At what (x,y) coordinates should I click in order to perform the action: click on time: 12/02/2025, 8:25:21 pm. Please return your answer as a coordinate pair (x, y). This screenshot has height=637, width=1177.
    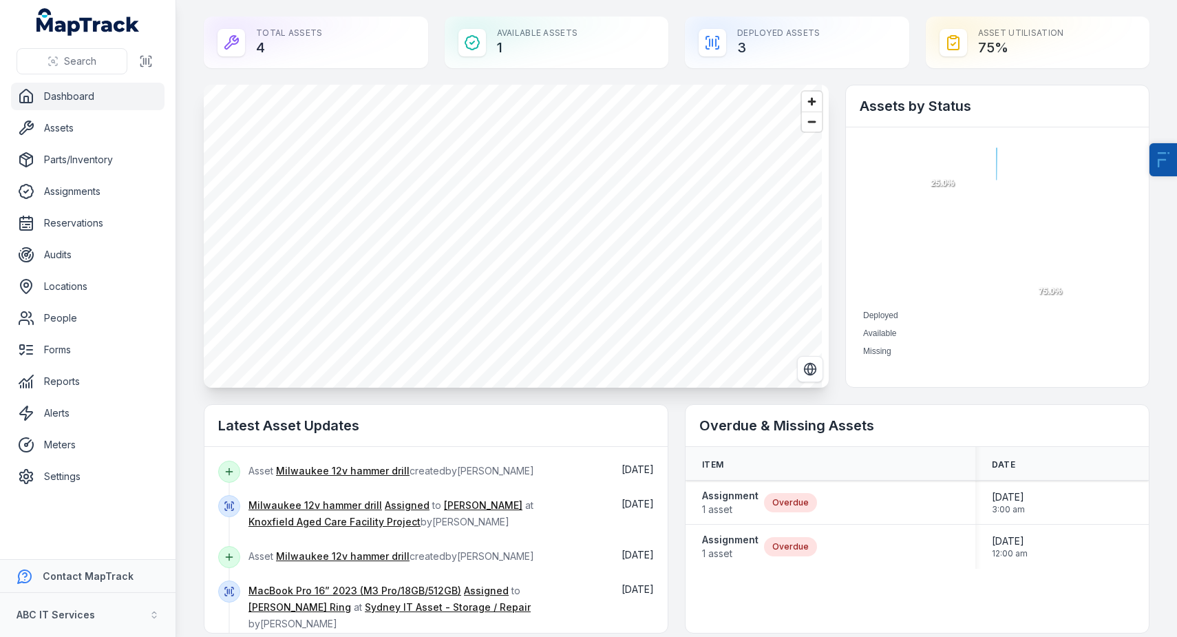
    Looking at the image, I should click on (637, 469).